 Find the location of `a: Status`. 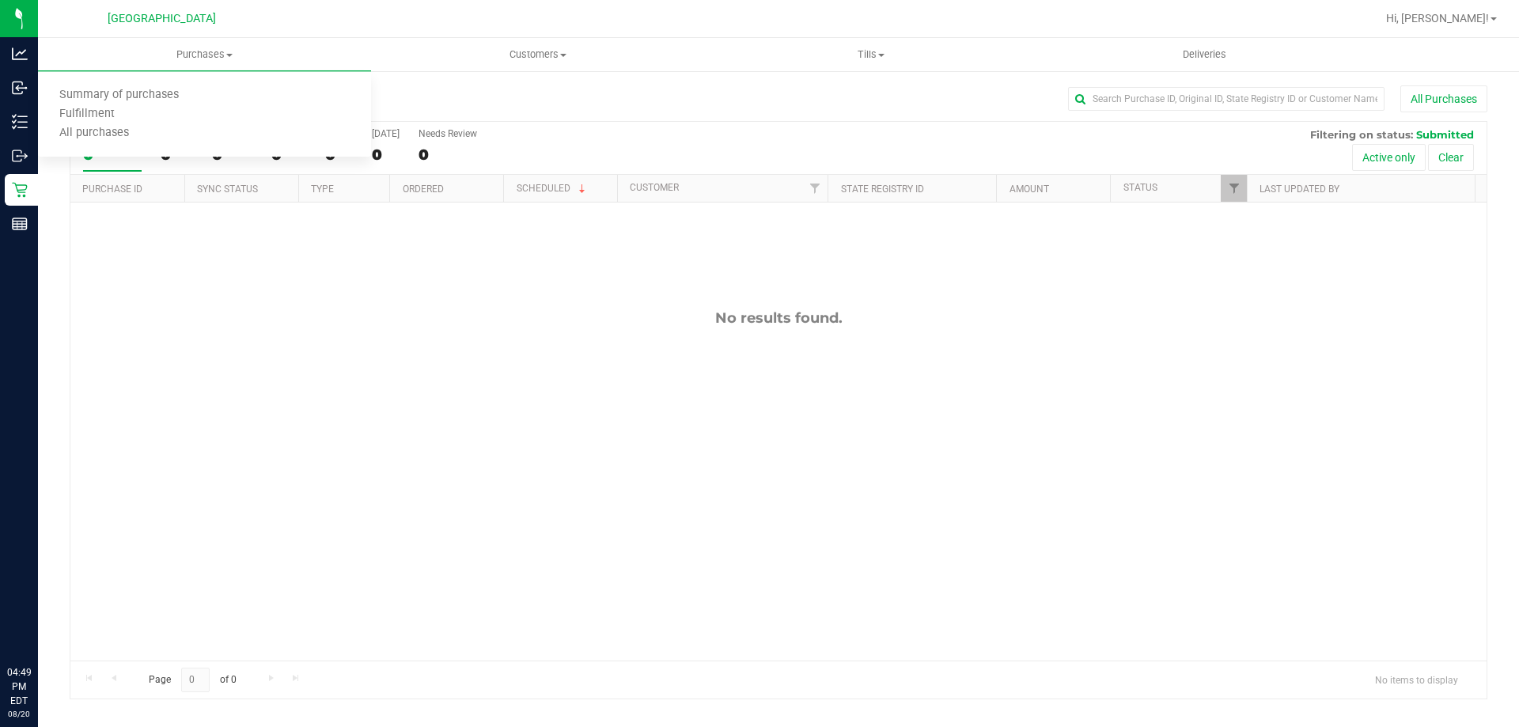

a: Status is located at coordinates (1140, 188).